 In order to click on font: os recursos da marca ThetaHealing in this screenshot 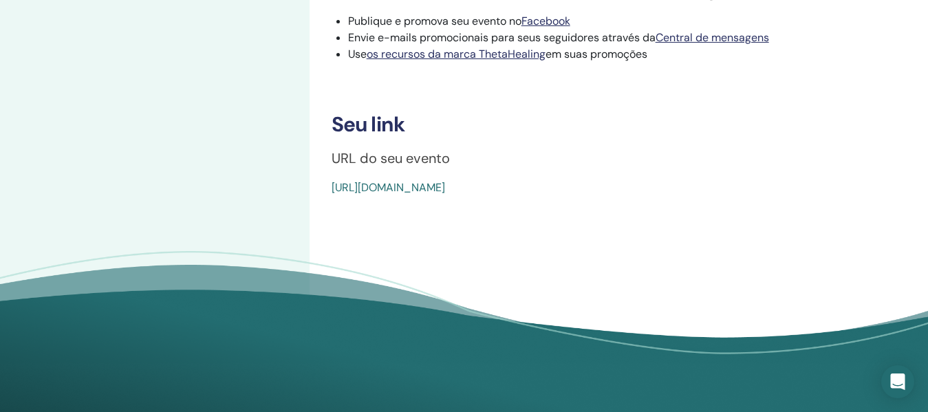, I will do `click(456, 54)`.